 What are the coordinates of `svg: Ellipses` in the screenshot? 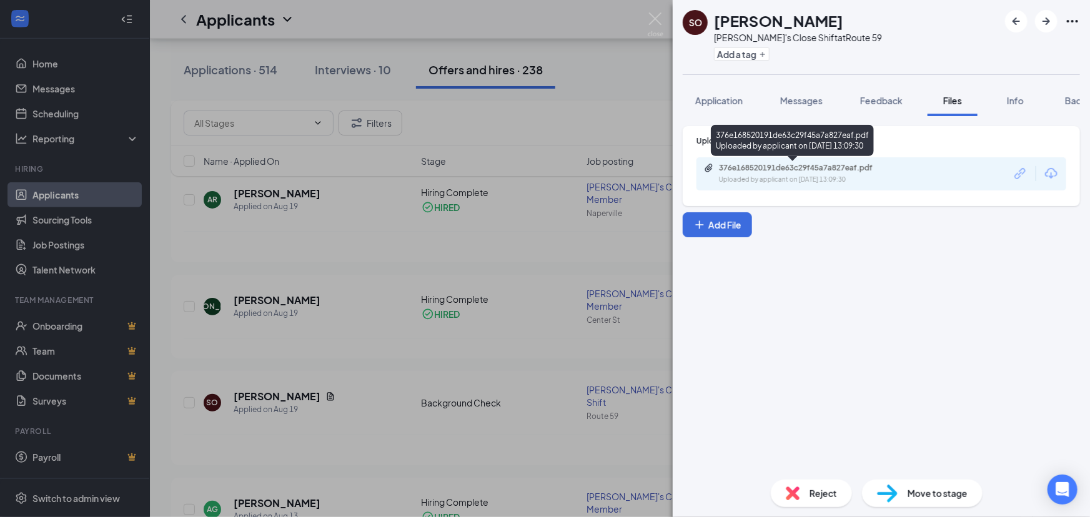 It's located at (1072, 21).